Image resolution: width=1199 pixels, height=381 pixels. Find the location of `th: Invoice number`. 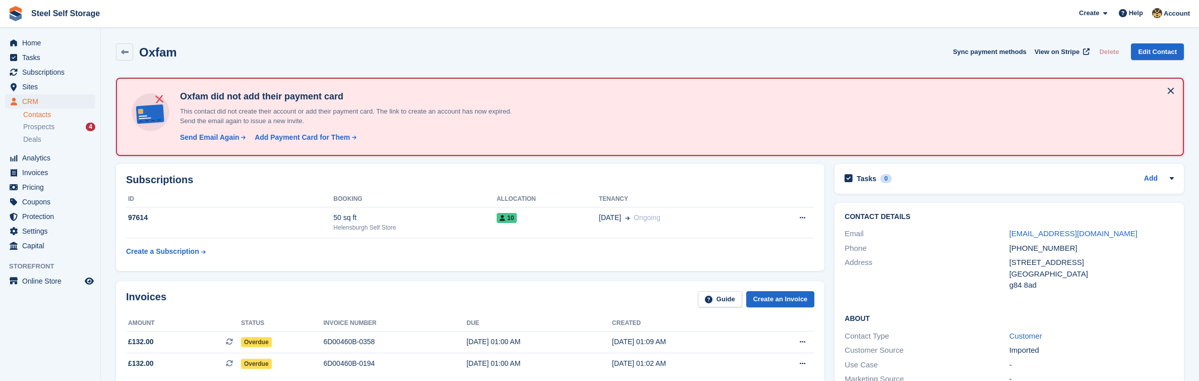

th: Invoice number is located at coordinates (395, 323).